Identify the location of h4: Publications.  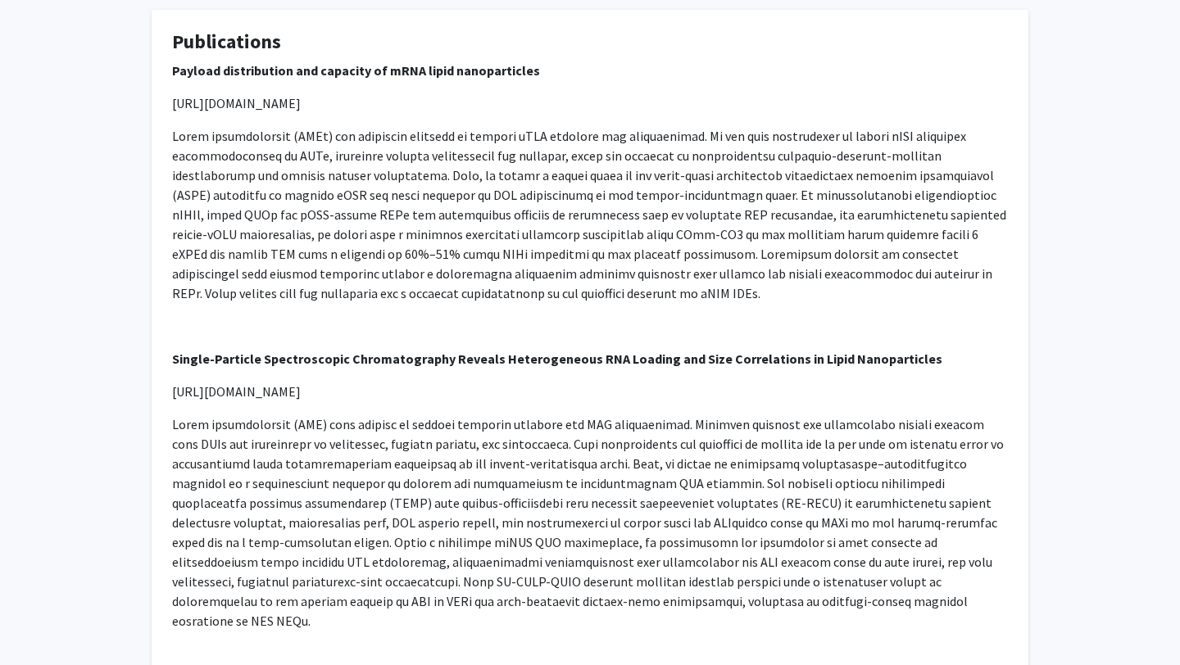
(590, 42).